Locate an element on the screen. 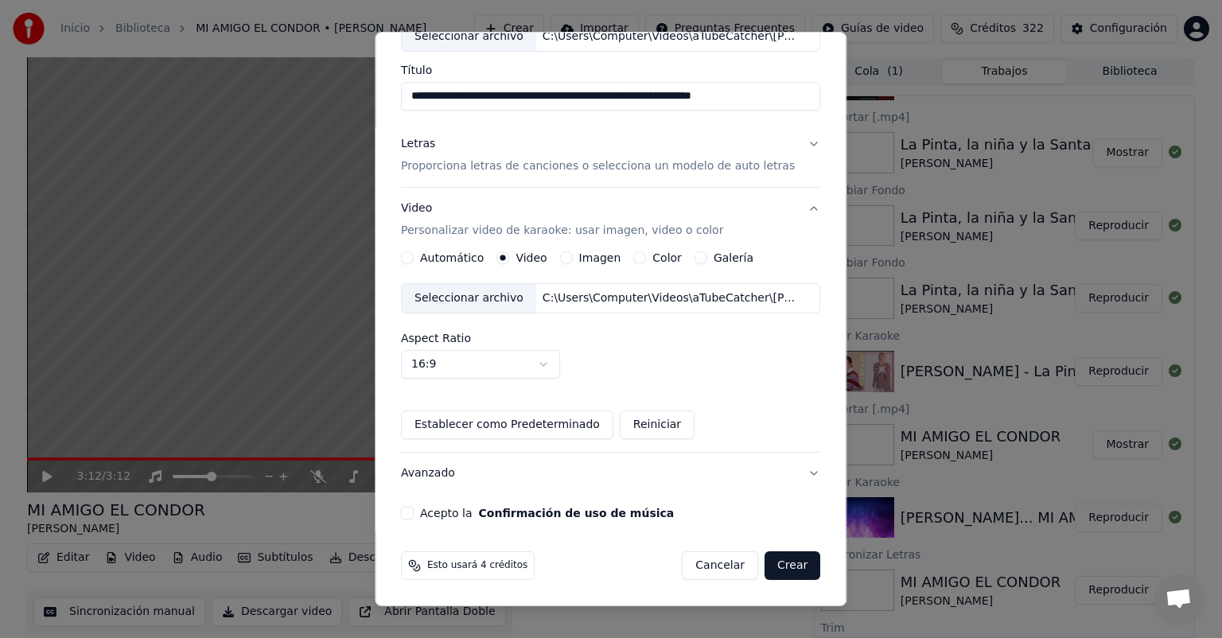 Image resolution: width=1222 pixels, height=638 pixels. div: Letras is located at coordinates (418, 144).